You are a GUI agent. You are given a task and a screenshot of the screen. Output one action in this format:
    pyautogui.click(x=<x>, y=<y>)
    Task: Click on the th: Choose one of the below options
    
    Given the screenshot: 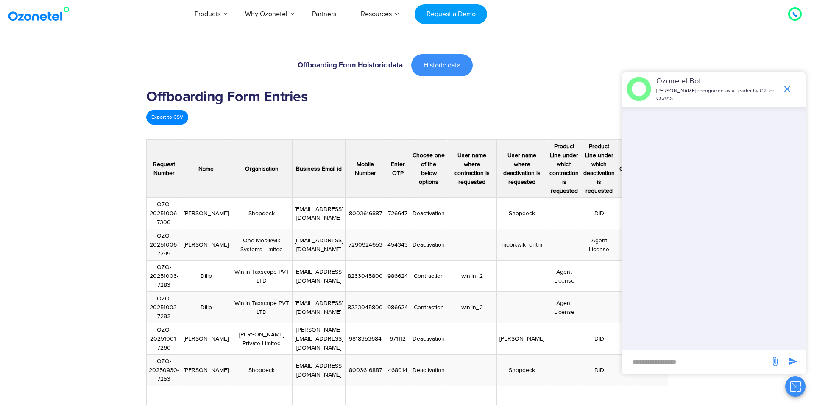 What is the action you would take?
    pyautogui.click(x=428, y=169)
    